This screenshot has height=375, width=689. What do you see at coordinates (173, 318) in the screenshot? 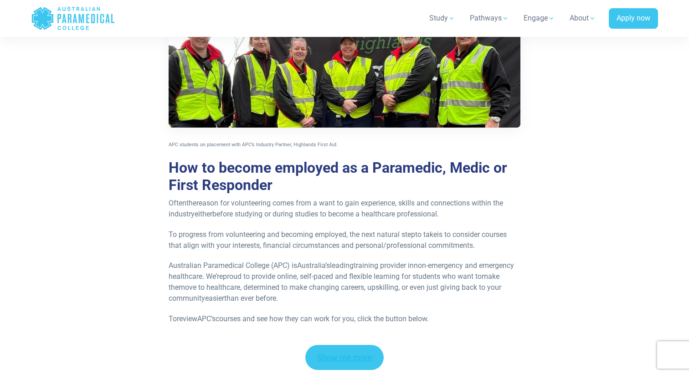
I see `span: To` at bounding box center [173, 318].